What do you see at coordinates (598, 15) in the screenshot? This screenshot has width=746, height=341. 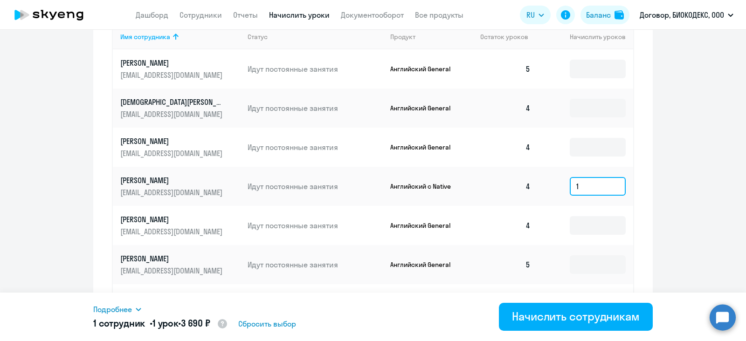 I see `div: Баланс` at bounding box center [598, 15].